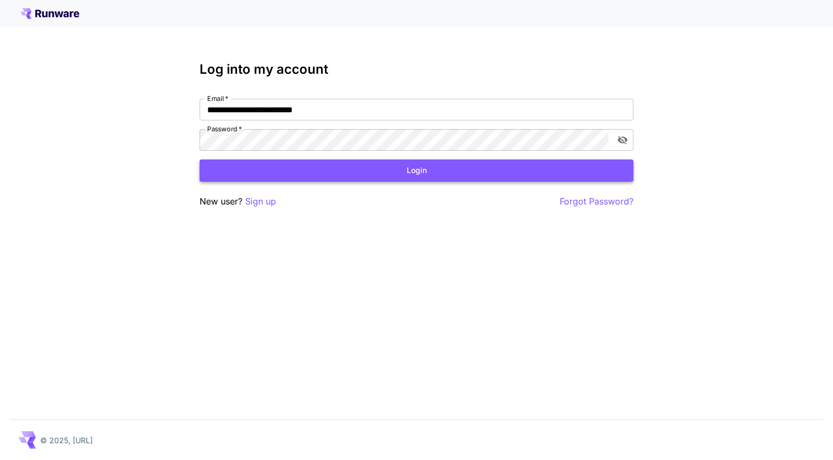  I want to click on label: Password, so click(225, 129).